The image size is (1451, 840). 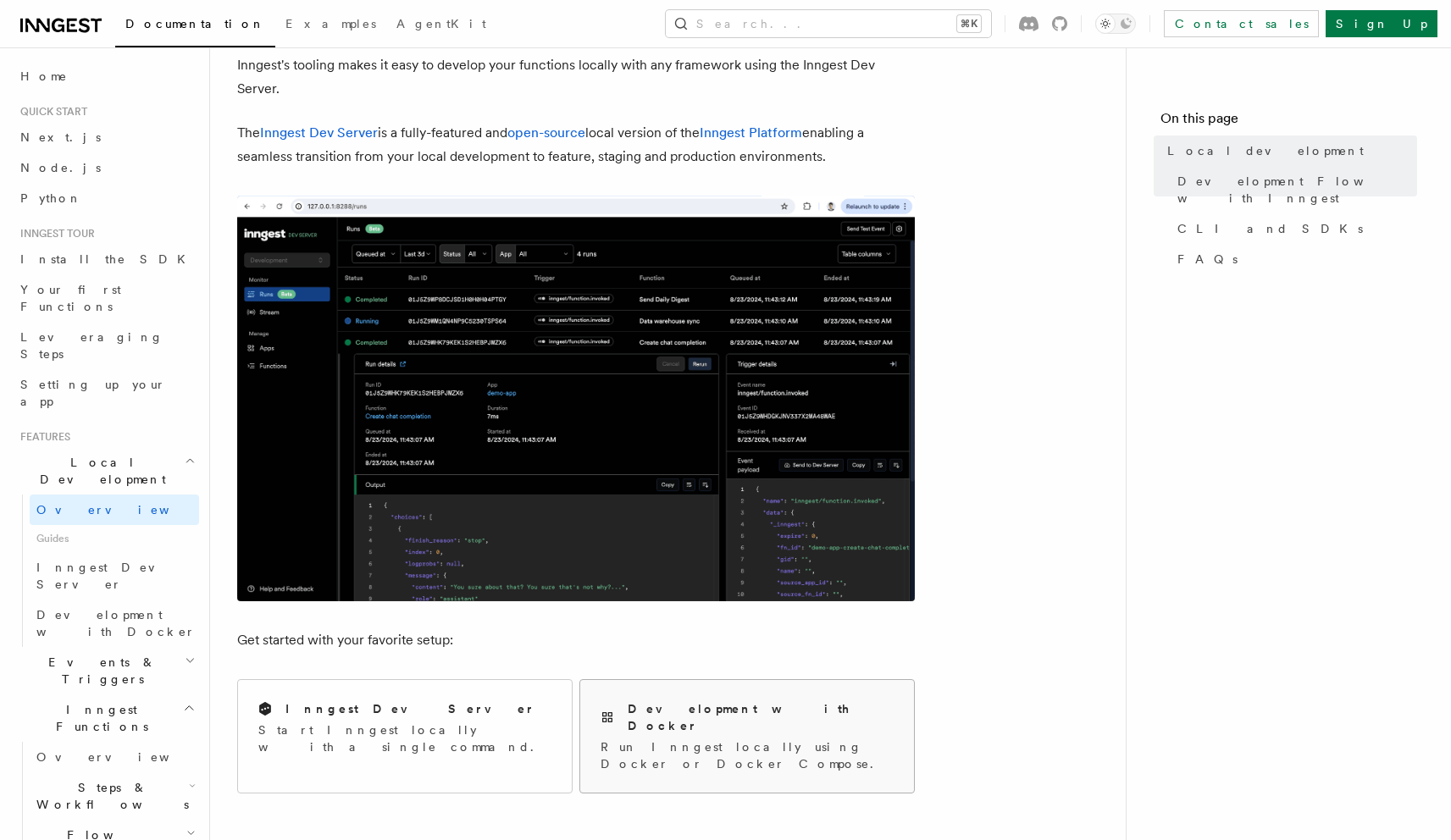 What do you see at coordinates (109, 575) in the screenshot?
I see `span: Inngest Dev Server` at bounding box center [109, 575].